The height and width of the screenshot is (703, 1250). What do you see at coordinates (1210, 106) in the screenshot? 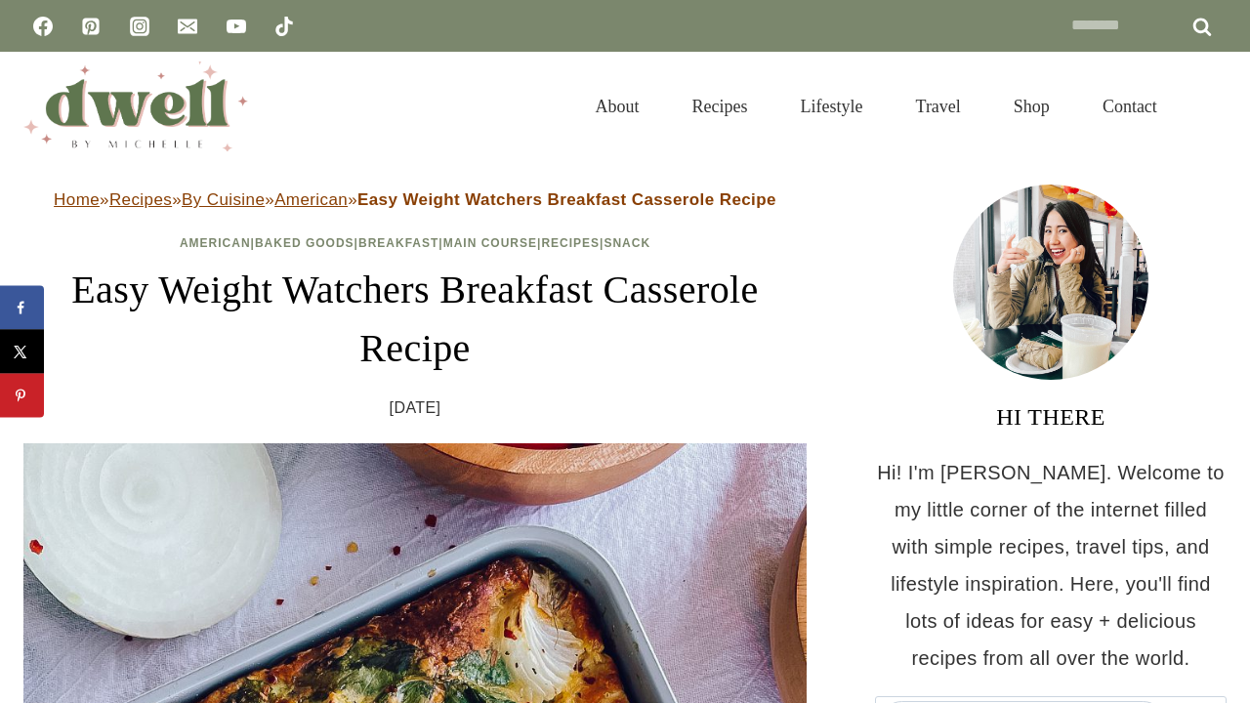
I see `button: View Search Form` at bounding box center [1210, 106].